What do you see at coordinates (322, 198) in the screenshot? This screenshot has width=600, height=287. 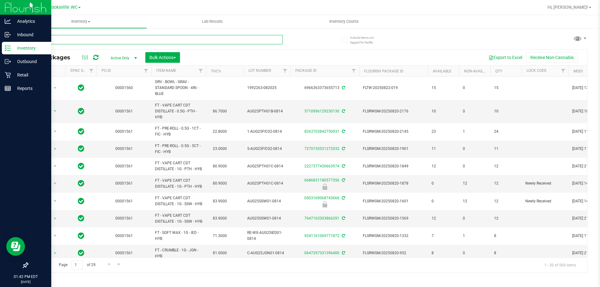 I see `a: 0503169068743666` at bounding box center [322, 198].